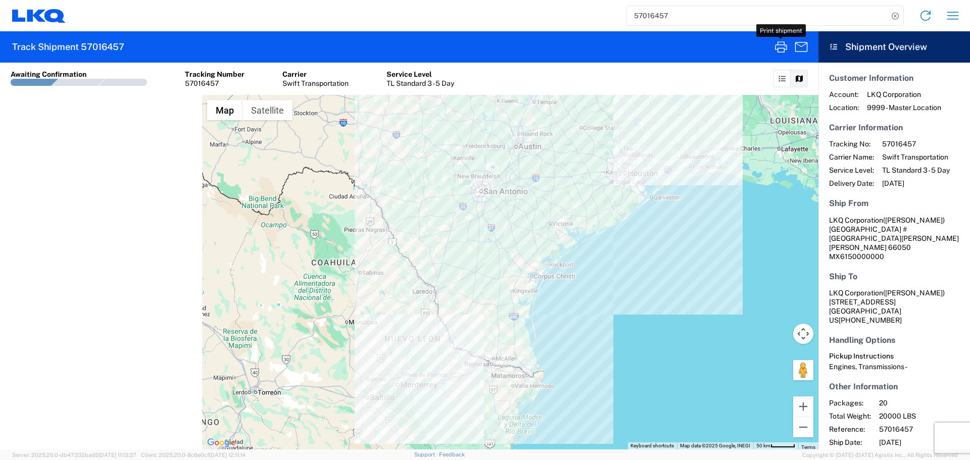 The image size is (970, 460). What do you see at coordinates (843, 108) in the screenshot?
I see `span: Location:` at bounding box center [843, 108].